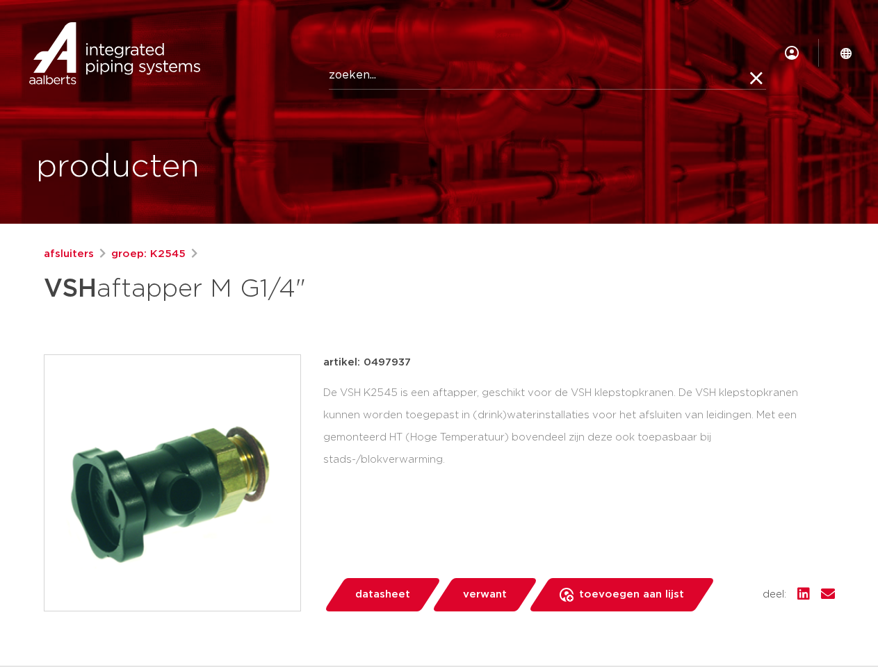 Image resolution: width=878 pixels, height=667 pixels. Describe the element at coordinates (172, 483) in the screenshot. I see `img: Product Image for VSH aftapper M G1/4"` at that location.